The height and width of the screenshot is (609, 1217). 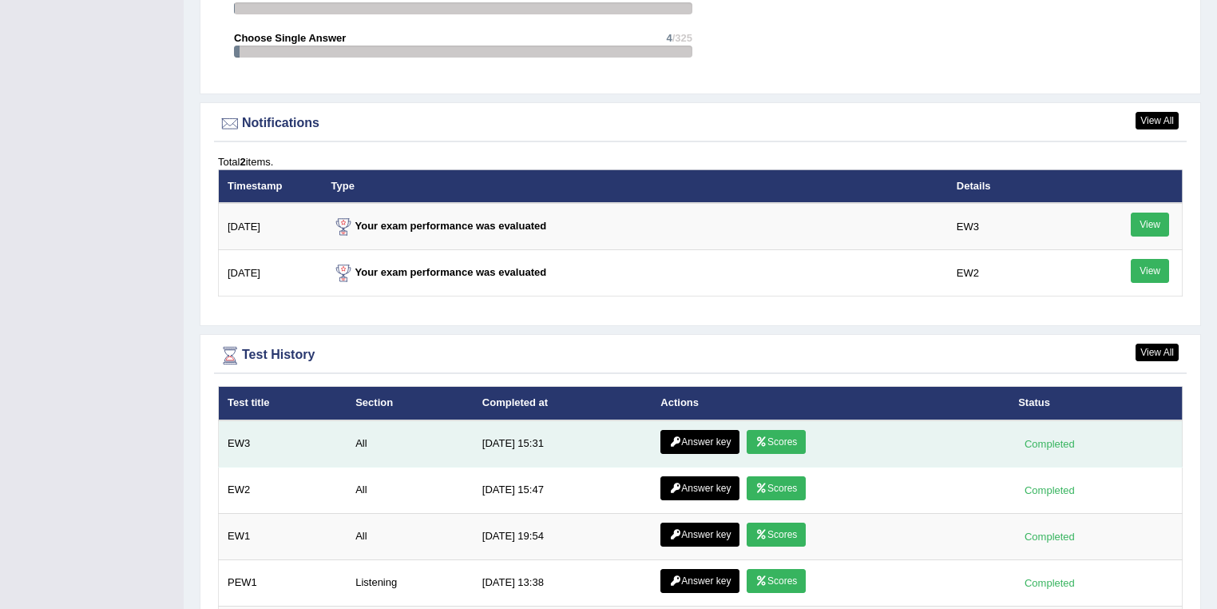 What do you see at coordinates (283, 403) in the screenshot?
I see `th: Test title` at bounding box center [283, 403].